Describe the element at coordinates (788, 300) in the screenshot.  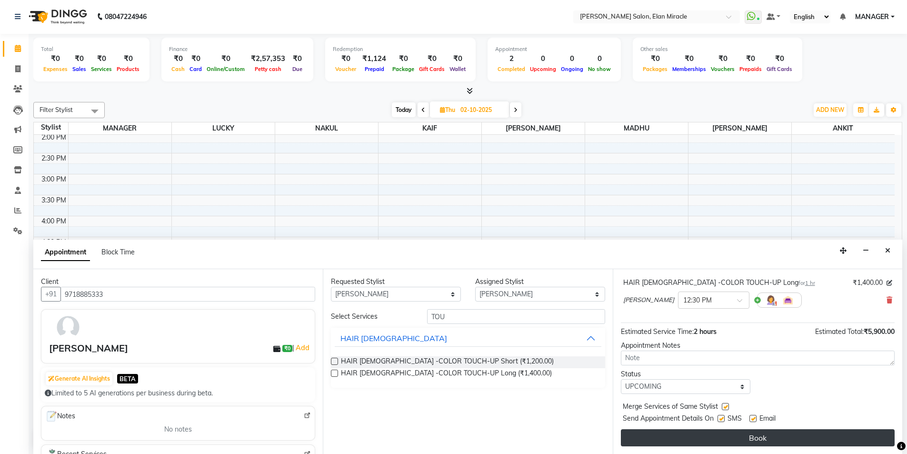
I see `img: Interior.png` at that location.